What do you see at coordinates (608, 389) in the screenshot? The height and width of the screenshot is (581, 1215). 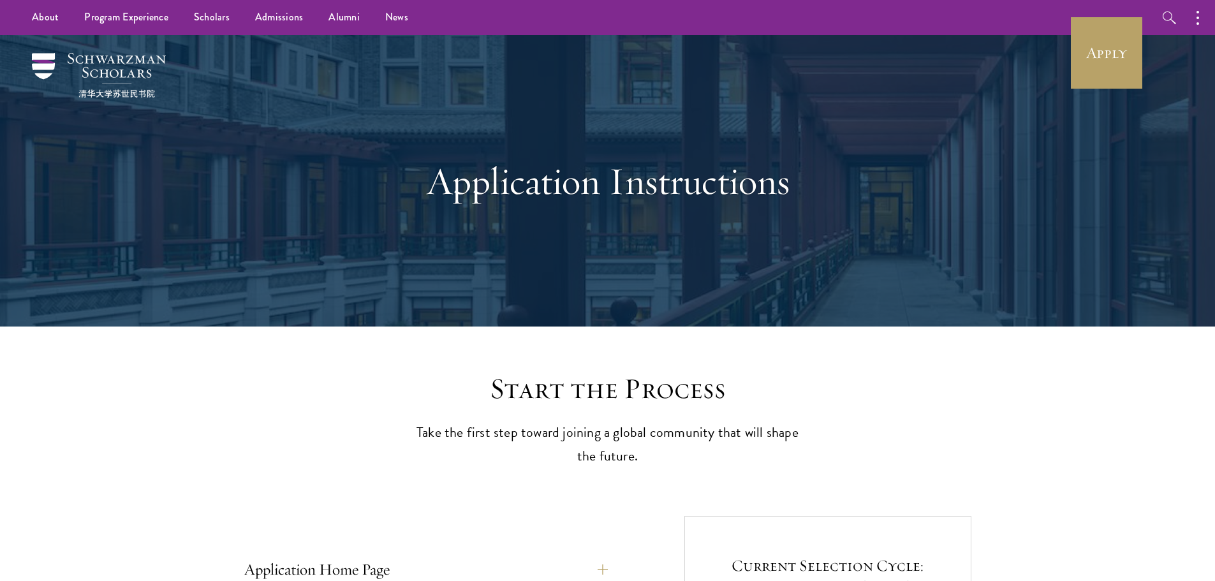 I see `h2: Start the Process` at bounding box center [608, 389].